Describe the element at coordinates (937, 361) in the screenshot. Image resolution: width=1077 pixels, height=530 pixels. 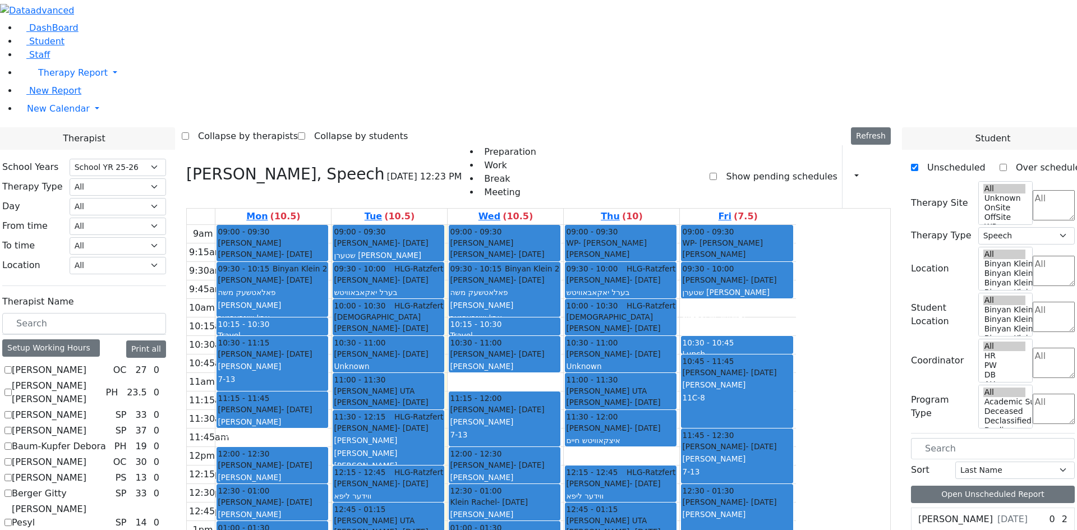
I see `label: Coordinator` at that location.